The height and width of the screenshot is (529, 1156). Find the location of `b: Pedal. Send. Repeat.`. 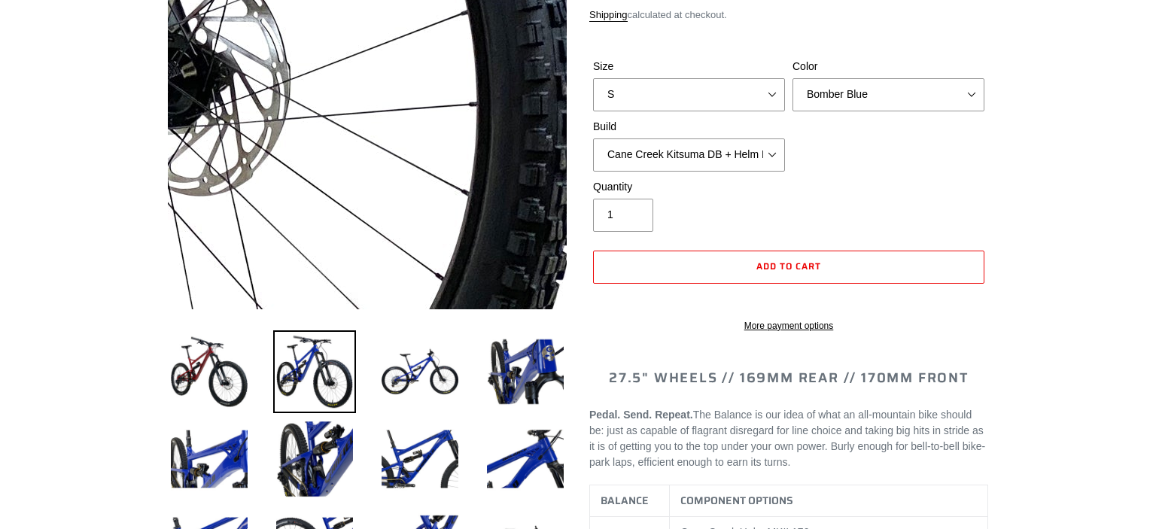

b: Pedal. Send. Repeat. is located at coordinates (641, 415).